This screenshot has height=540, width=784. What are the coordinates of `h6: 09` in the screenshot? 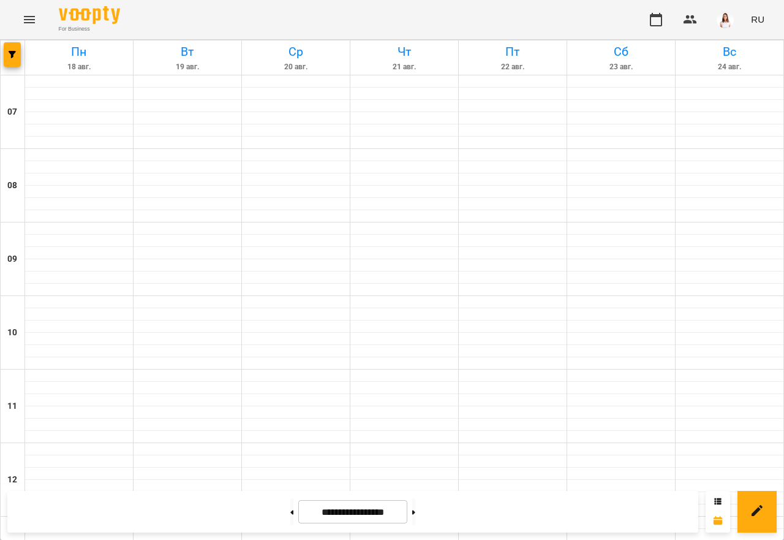 It's located at (12, 259).